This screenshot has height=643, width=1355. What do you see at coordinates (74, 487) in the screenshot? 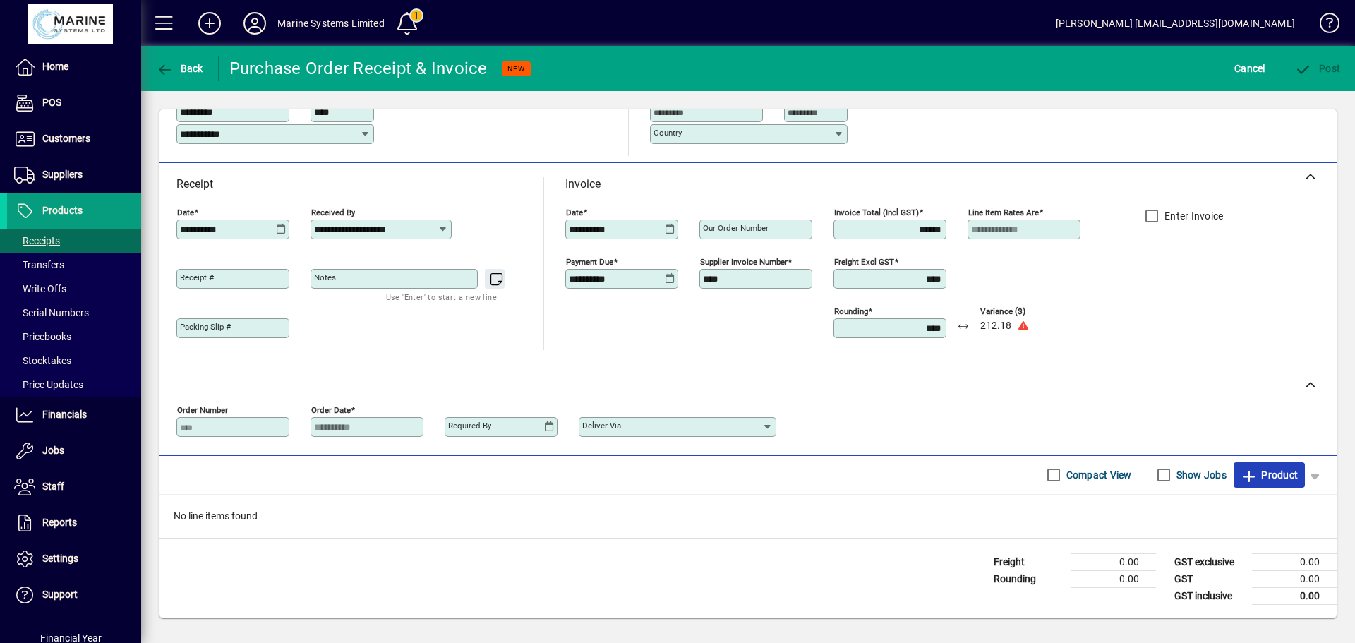
I see `a: Staff` at bounding box center [74, 487].